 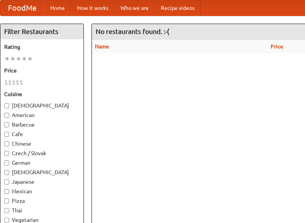 I want to click on input: Vegetarian, so click(x=6, y=220).